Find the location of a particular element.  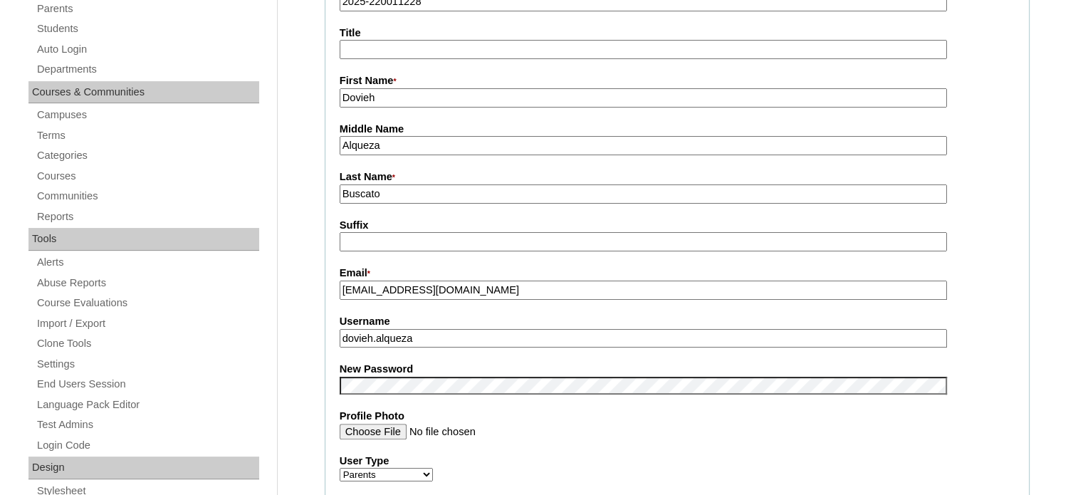

a: Abuse Reports is located at coordinates (147, 283).